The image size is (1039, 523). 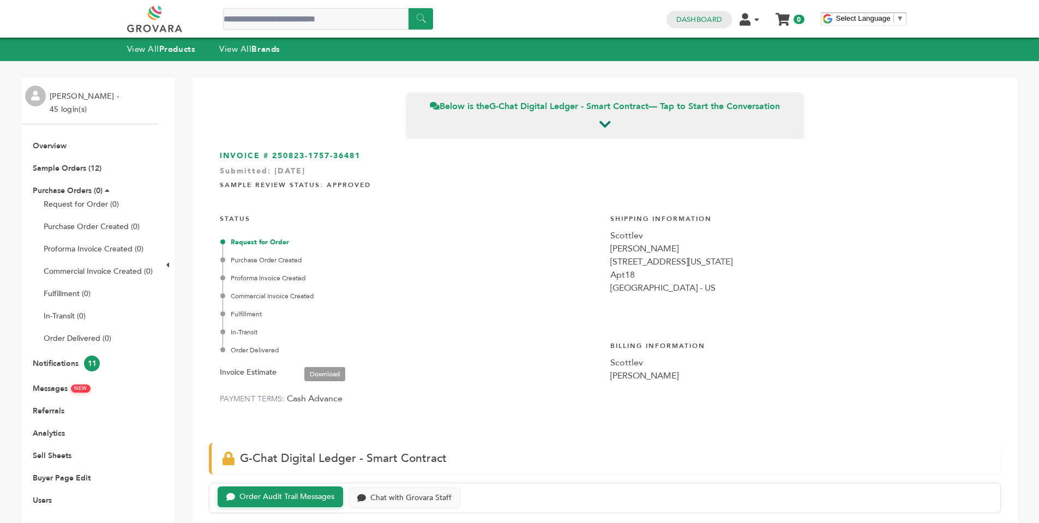 What do you see at coordinates (411, 350) in the screenshot?
I see `div: Order Delivered` at bounding box center [411, 350].